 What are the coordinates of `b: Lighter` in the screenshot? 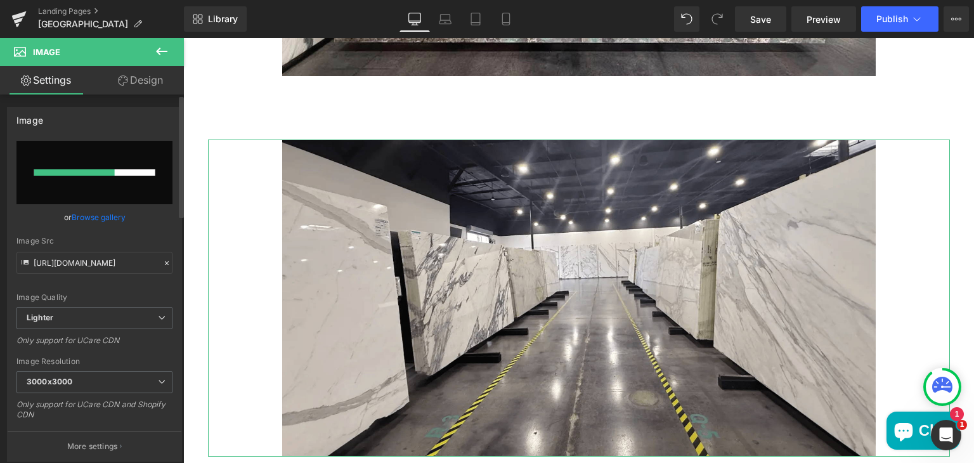 It's located at (40, 317).